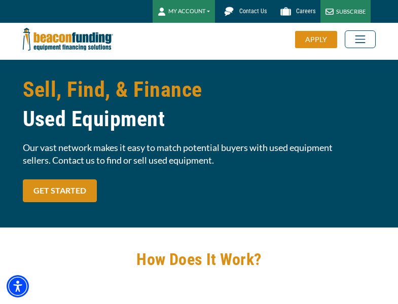 The width and height of the screenshot is (398, 304). I want to click on img: Beacon Funding Corporation logo, so click(68, 39).